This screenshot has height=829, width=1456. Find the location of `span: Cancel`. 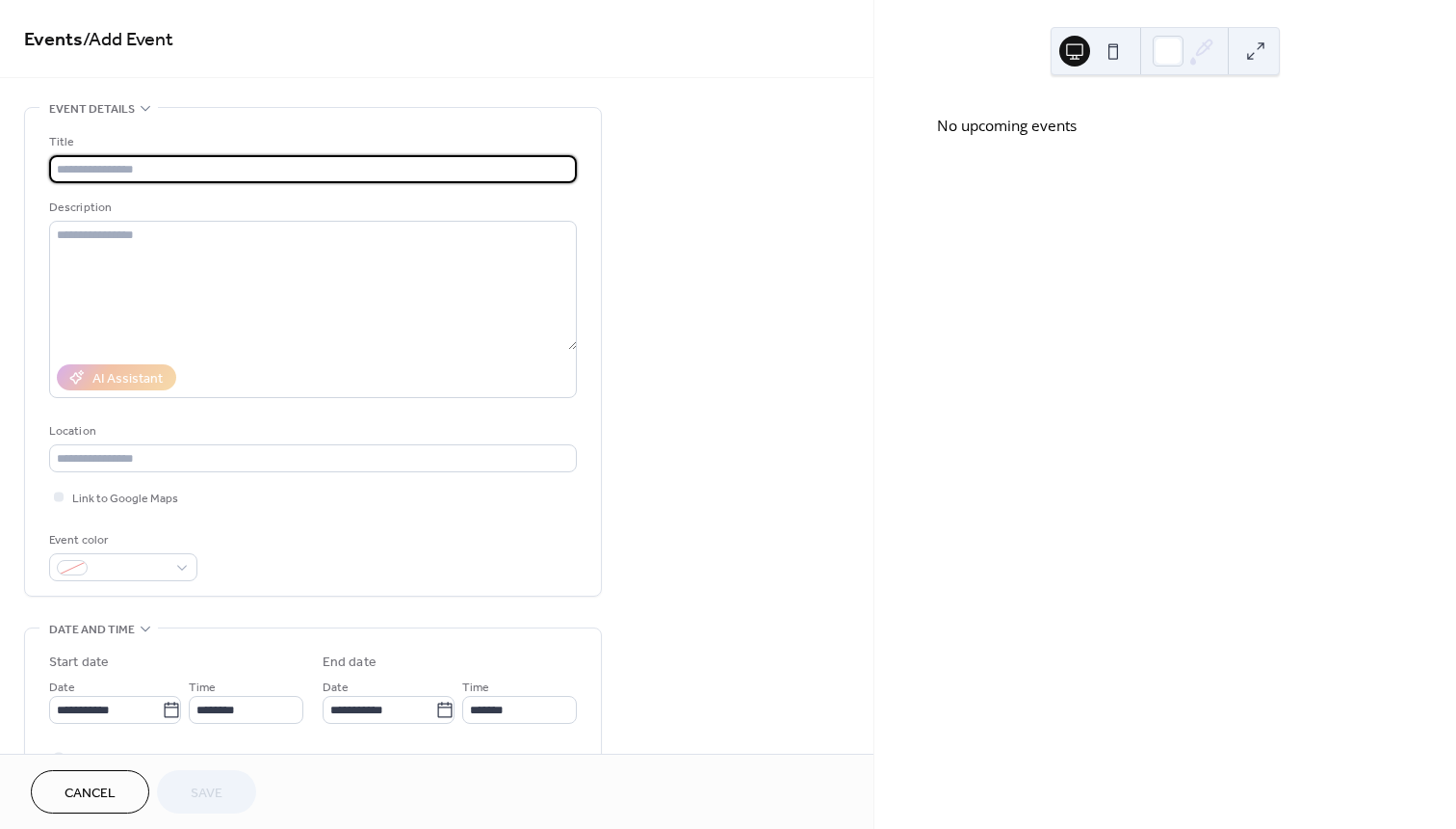

span: Cancel is located at coordinates (90, 793).